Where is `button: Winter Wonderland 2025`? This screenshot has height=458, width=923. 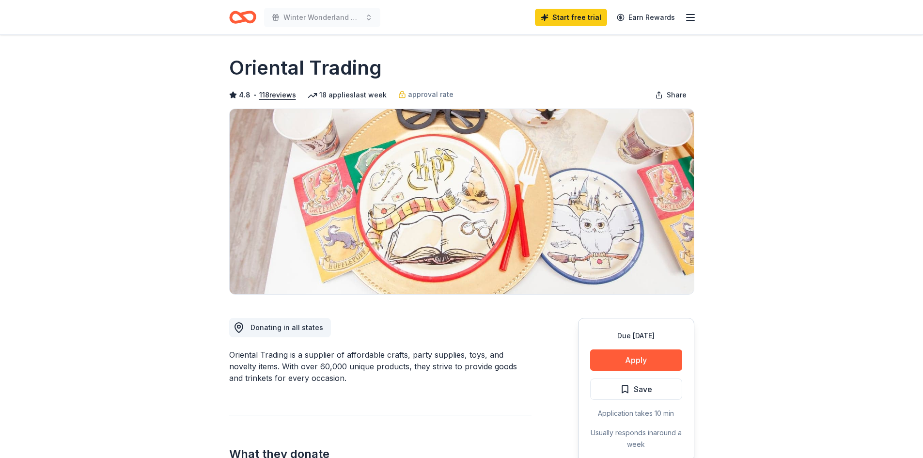 button: Winter Wonderland 2025 is located at coordinates (322, 17).